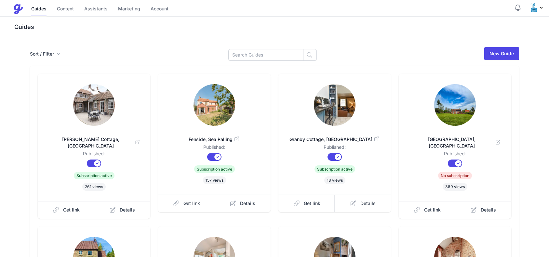  Describe the element at coordinates (96, 9) in the screenshot. I see `a: Assistants` at that location.